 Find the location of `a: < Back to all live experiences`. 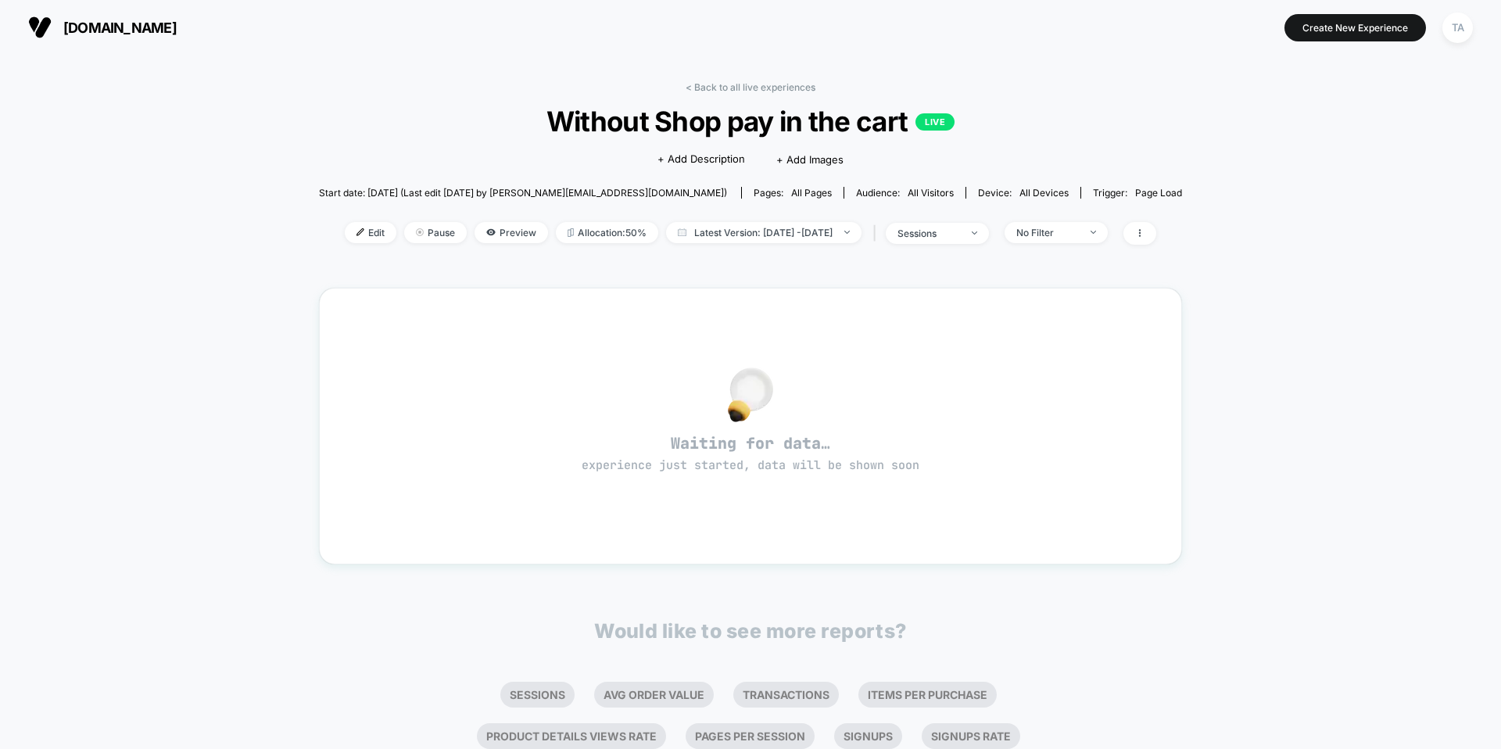

a: < Back to all live experiences is located at coordinates (751, 87).